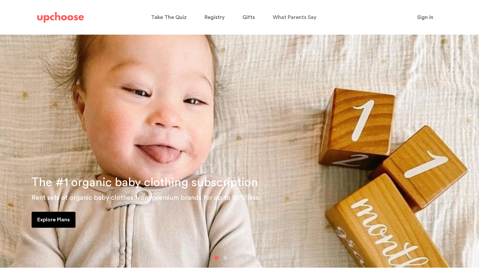 The height and width of the screenshot is (273, 479). What do you see at coordinates (145, 182) in the screenshot?
I see `span: The #1 organic baby clothing subscription` at bounding box center [145, 182].